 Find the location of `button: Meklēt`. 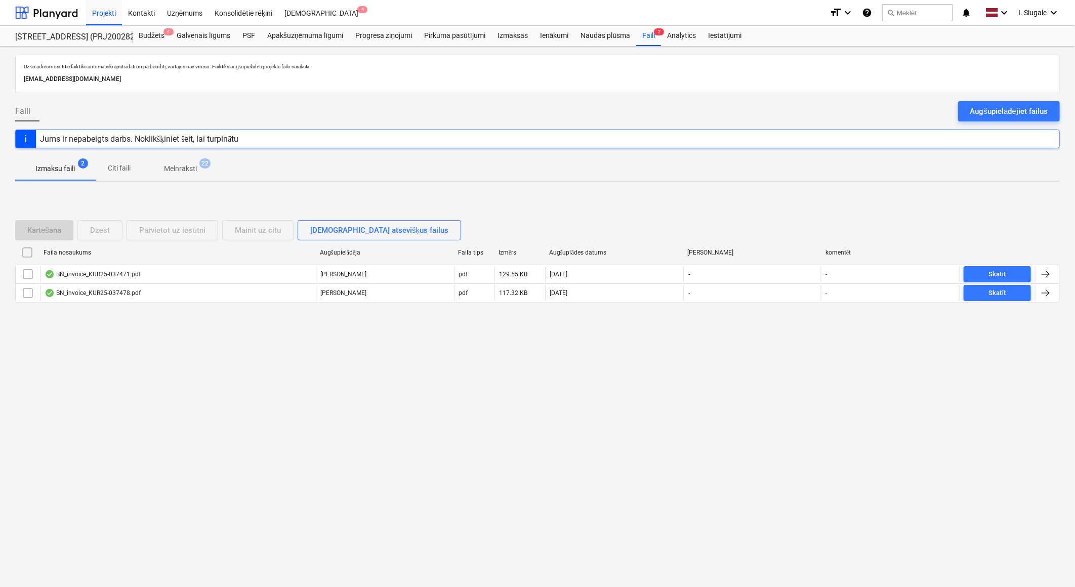

button: Meklēt is located at coordinates (918, 13).